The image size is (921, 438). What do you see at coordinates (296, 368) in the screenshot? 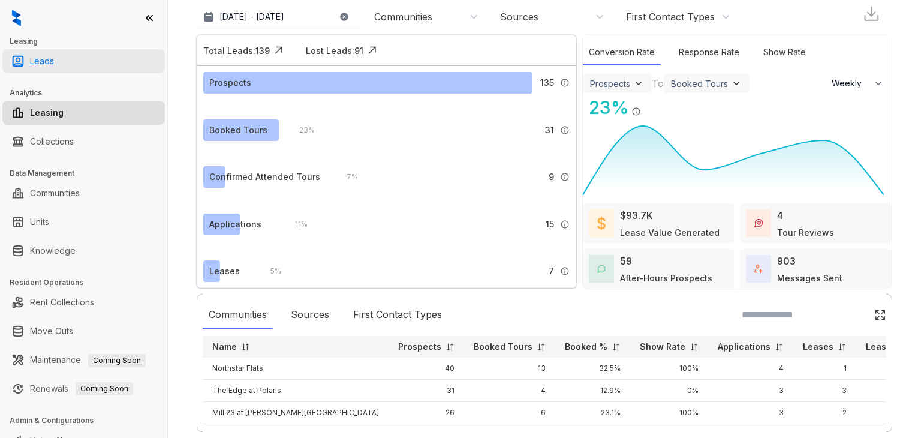
I see `td: Northstar Flats` at bounding box center [296, 368].